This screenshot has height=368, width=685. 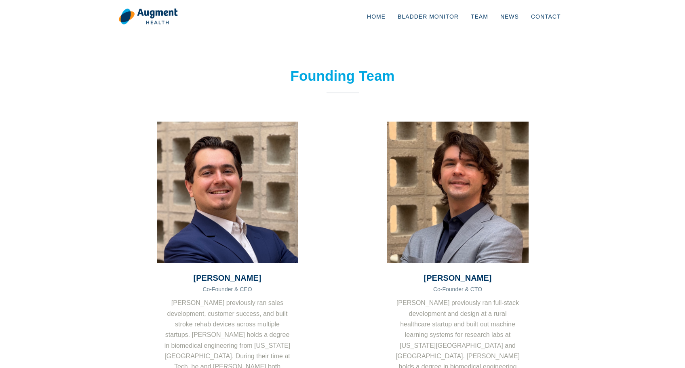 I want to click on span: Co-Founder & CTO, so click(x=458, y=289).